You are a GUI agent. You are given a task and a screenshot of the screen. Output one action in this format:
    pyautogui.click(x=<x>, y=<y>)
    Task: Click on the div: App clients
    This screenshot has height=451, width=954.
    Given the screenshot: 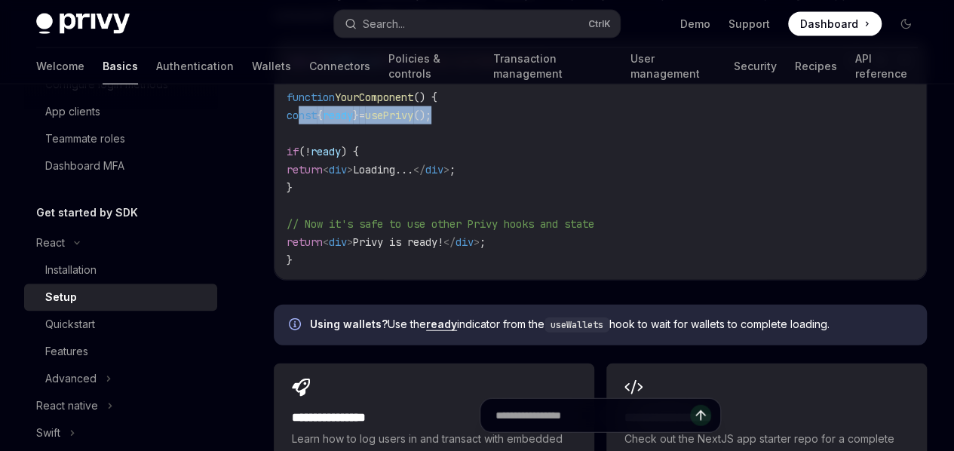 What is the action you would take?
    pyautogui.click(x=72, y=112)
    